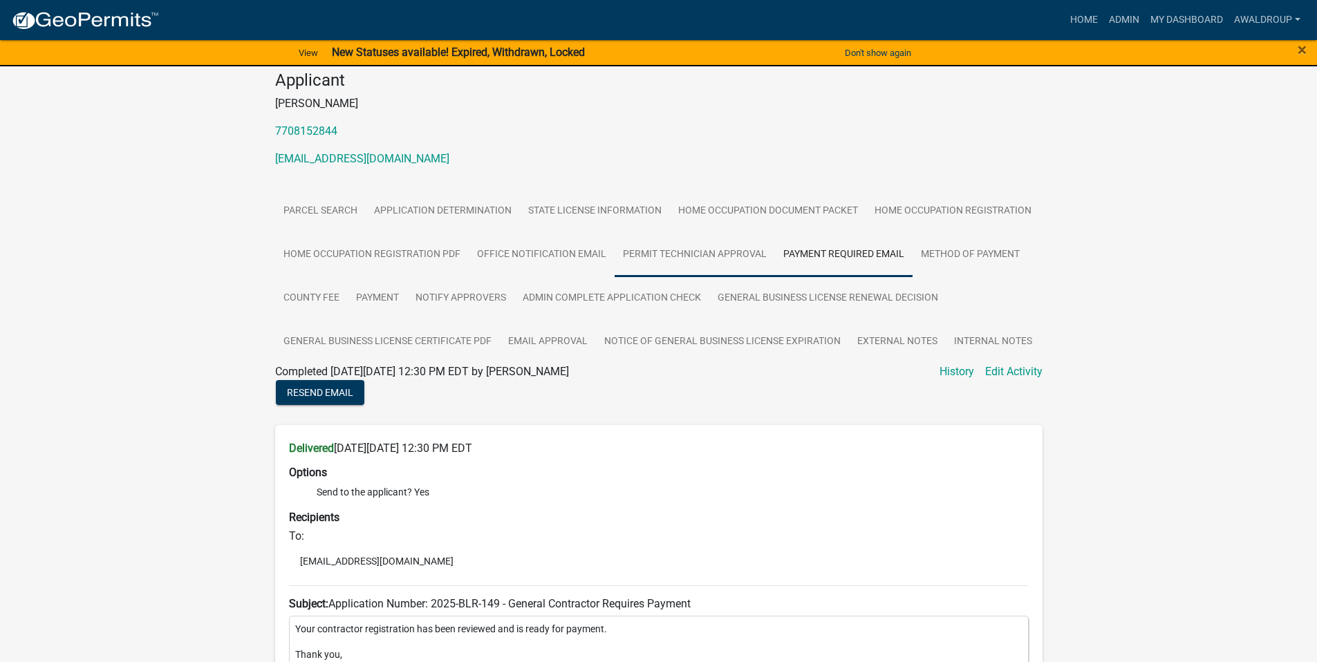 The height and width of the screenshot is (662, 1317). What do you see at coordinates (659, 629) in the screenshot?
I see `p: Your contractor registration has been reviewed and is ready for payment.` at bounding box center [659, 629].